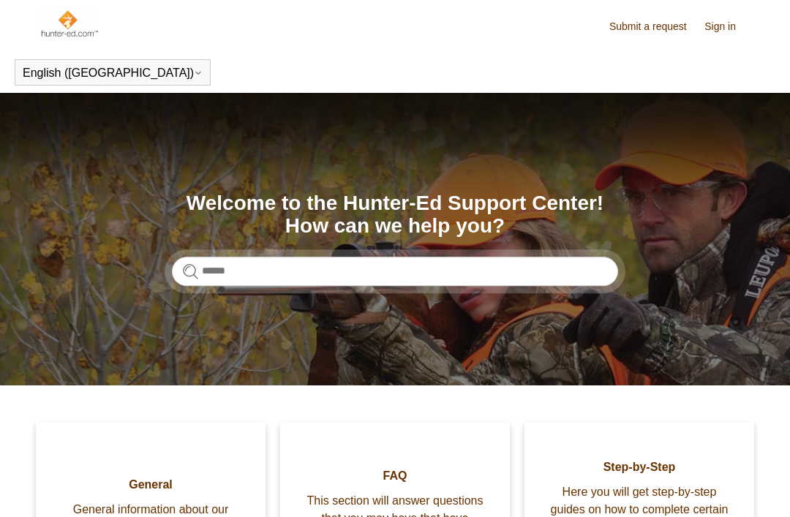 The height and width of the screenshot is (517, 790). Describe the element at coordinates (656, 26) in the screenshot. I see `a: Submit a request` at that location.